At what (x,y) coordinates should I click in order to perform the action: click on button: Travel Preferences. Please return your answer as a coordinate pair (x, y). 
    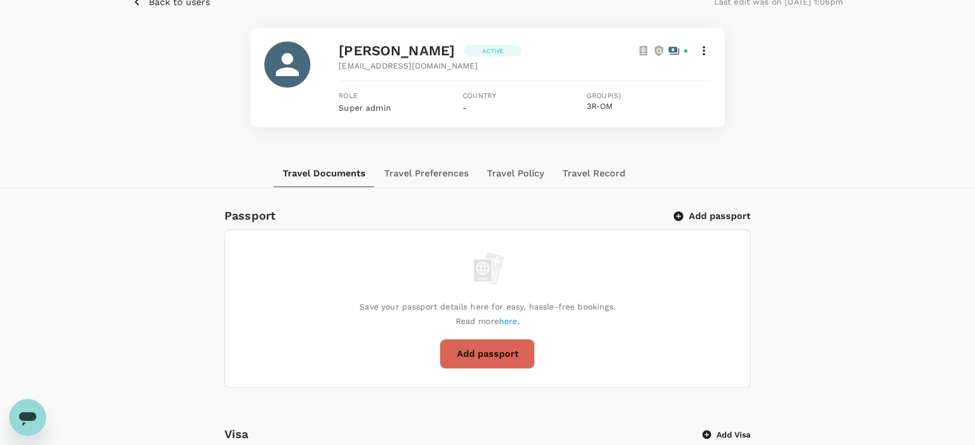
    Looking at the image, I should click on (426, 174).